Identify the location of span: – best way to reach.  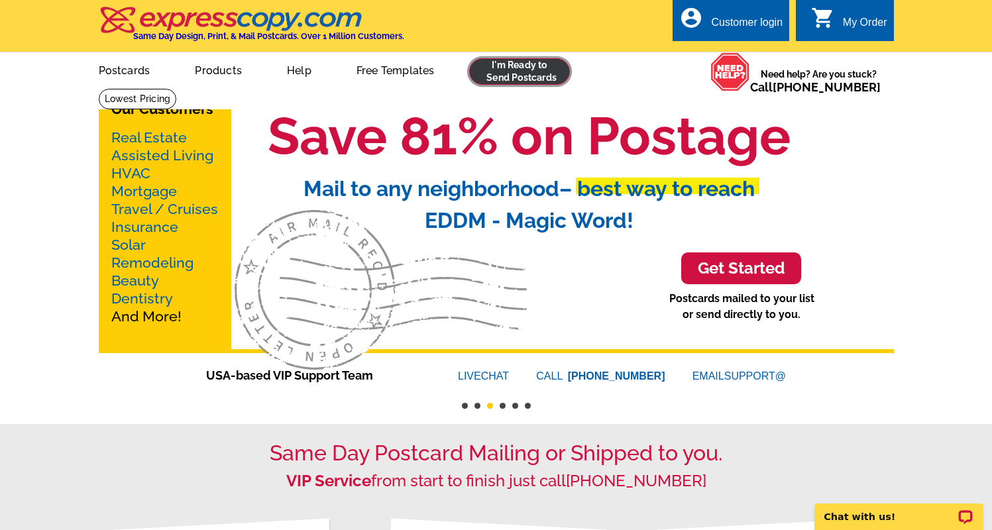
(657, 188).